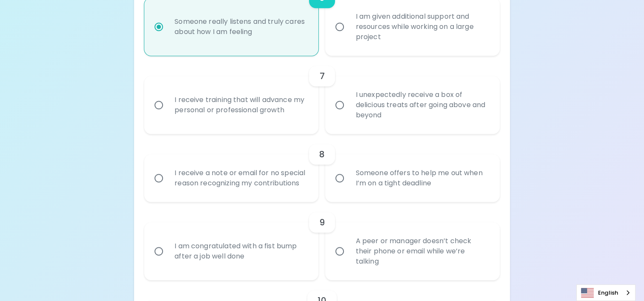 Image resolution: width=644 pixels, height=301 pixels. I want to click on h6: 7, so click(322, 76).